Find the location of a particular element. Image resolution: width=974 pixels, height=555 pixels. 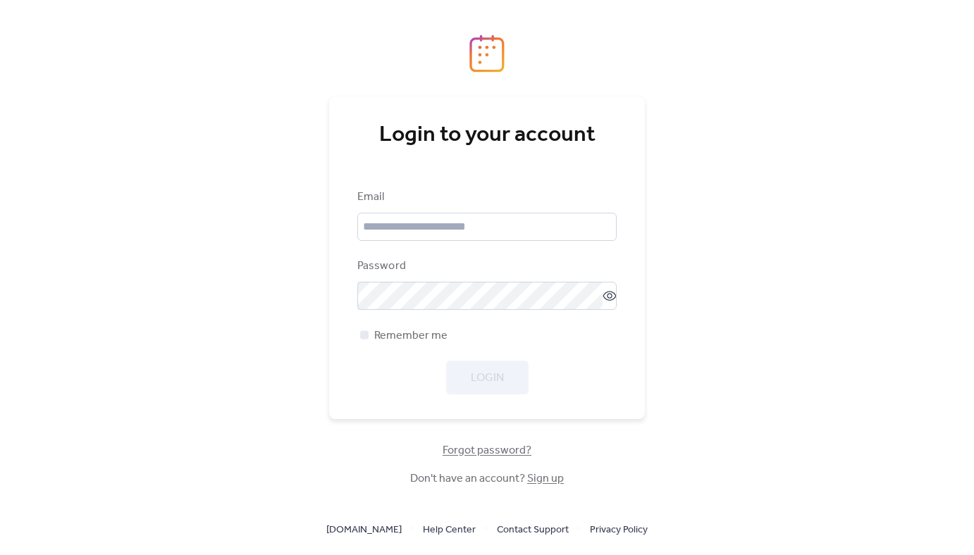

span: Contact Support is located at coordinates (533, 531).